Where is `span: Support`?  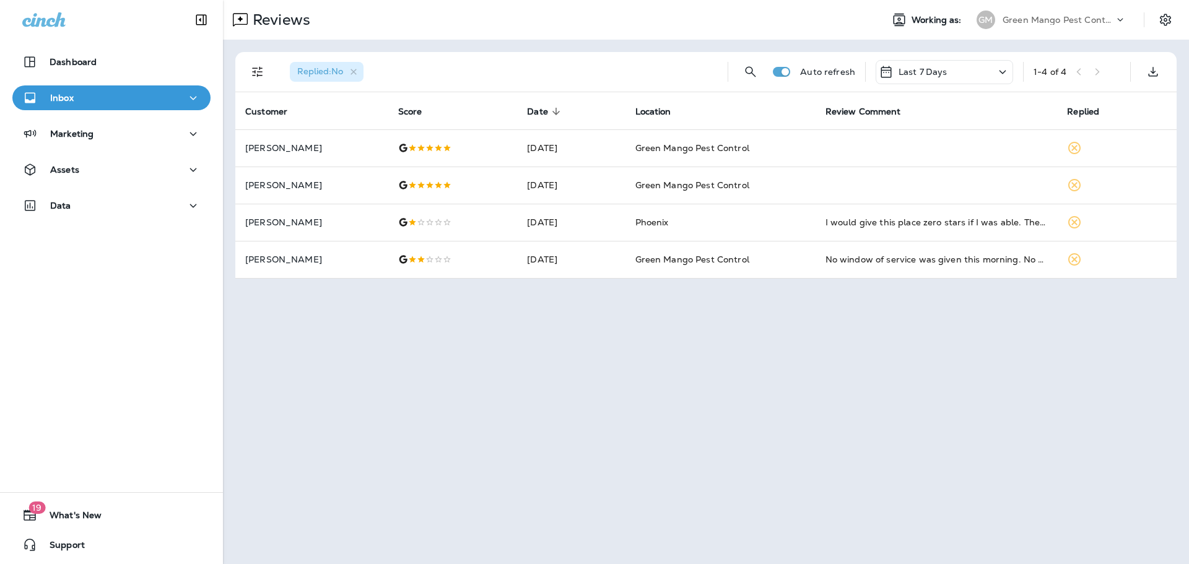
span: Support is located at coordinates (61, 547).